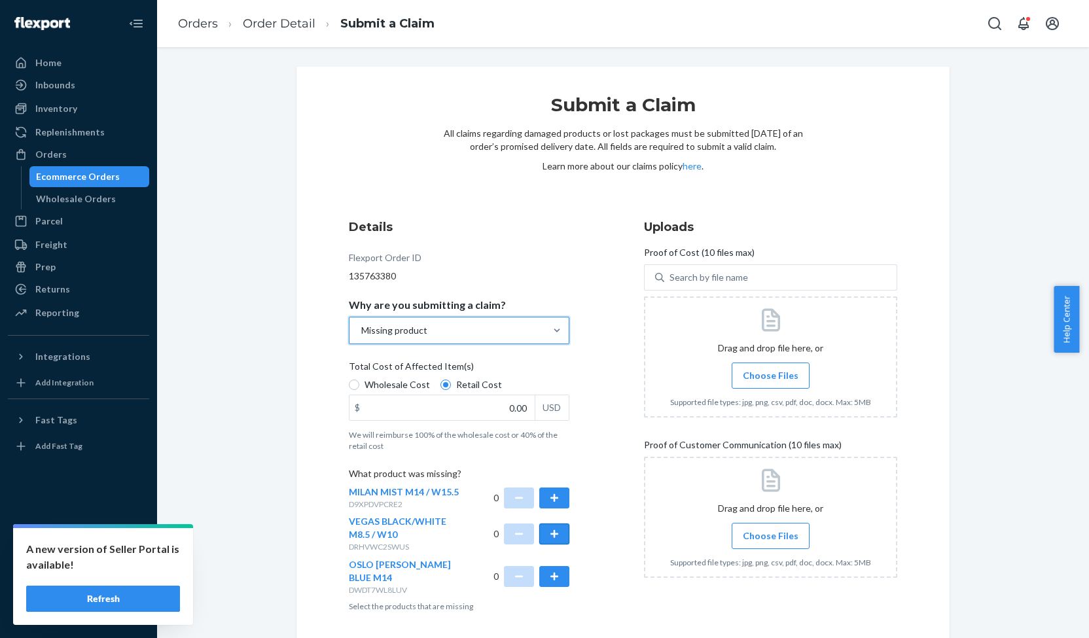  What do you see at coordinates (76, 199) in the screenshot?
I see `div: Wholesale Orders` at bounding box center [76, 199].